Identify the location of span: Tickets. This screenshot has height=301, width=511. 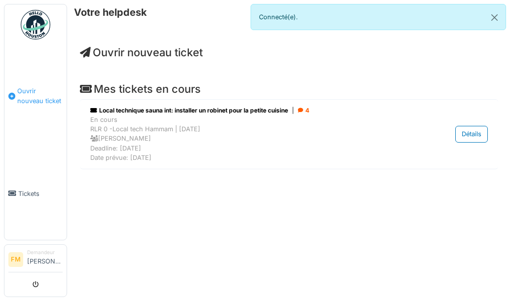
(40, 194).